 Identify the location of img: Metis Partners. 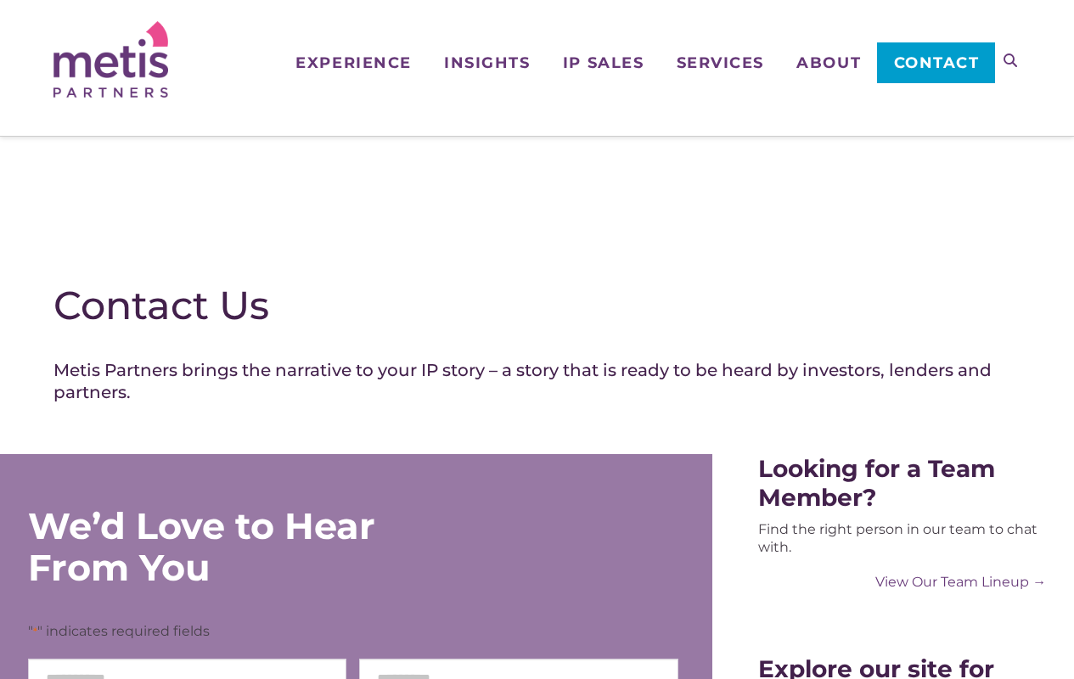
(110, 59).